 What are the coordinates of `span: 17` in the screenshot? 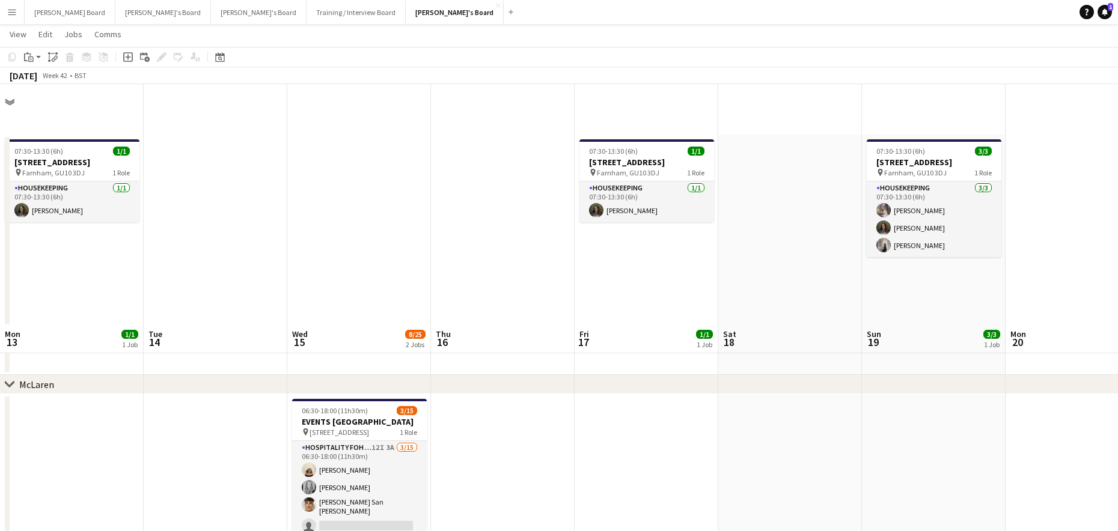 It's located at (583, 342).